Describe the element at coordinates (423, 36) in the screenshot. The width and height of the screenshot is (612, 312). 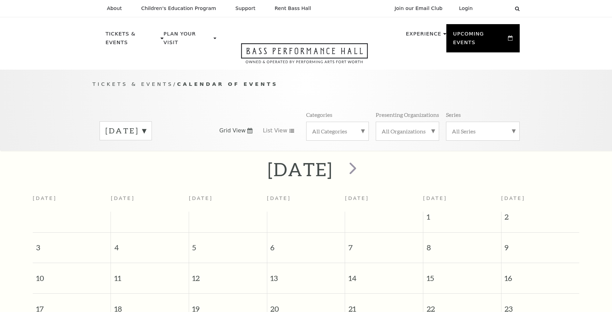
I see `p: Experience` at that location.